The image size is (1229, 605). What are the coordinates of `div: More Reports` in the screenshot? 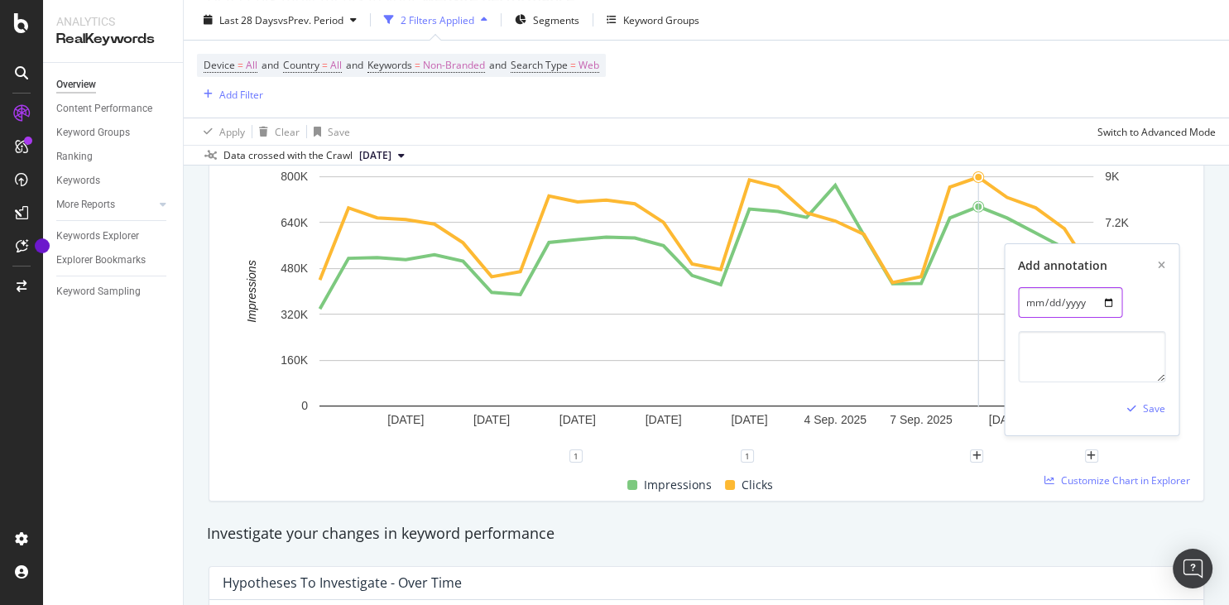 It's located at (85, 204).